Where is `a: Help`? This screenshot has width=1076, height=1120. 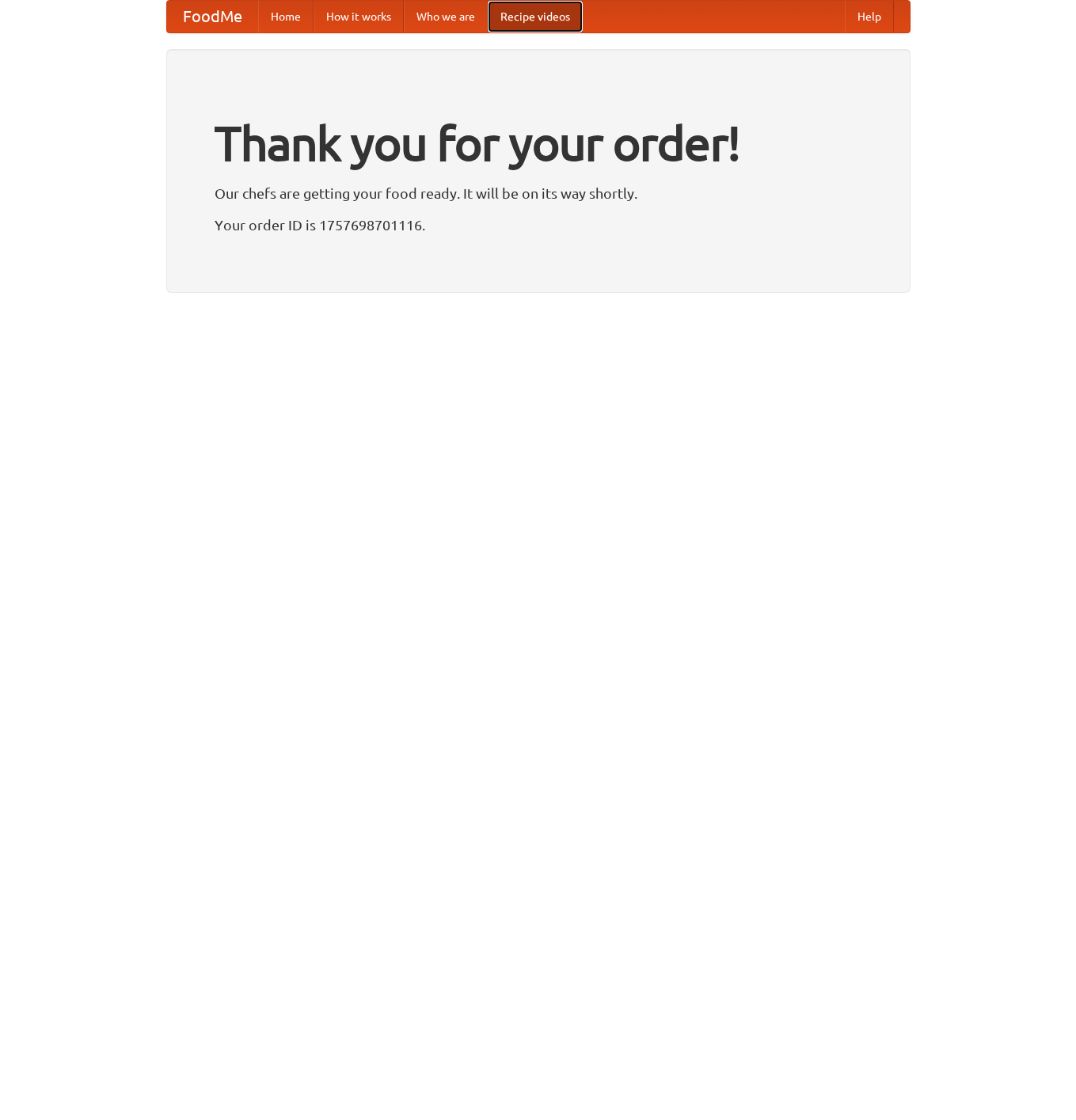
a: Help is located at coordinates (869, 17).